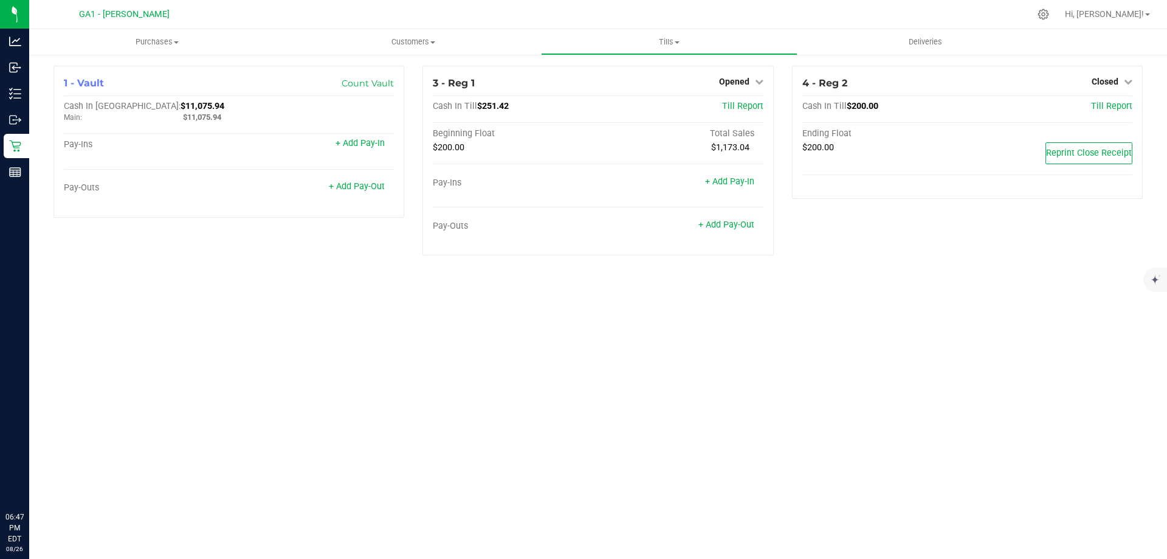 The width and height of the screenshot is (1167, 559). Describe the element at coordinates (885, 134) in the screenshot. I see `div: Ending Float` at that location.